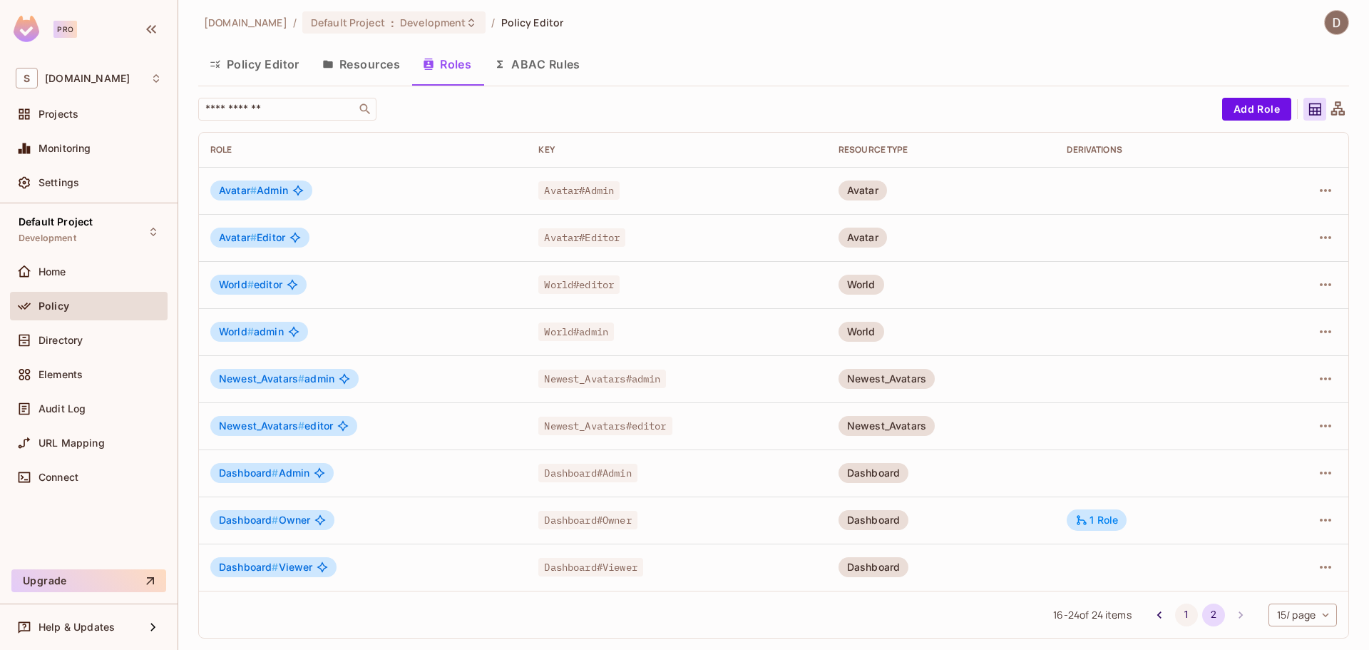  Describe the element at coordinates (602, 379) in the screenshot. I see `span: Newest_Avatars#admin` at that location.